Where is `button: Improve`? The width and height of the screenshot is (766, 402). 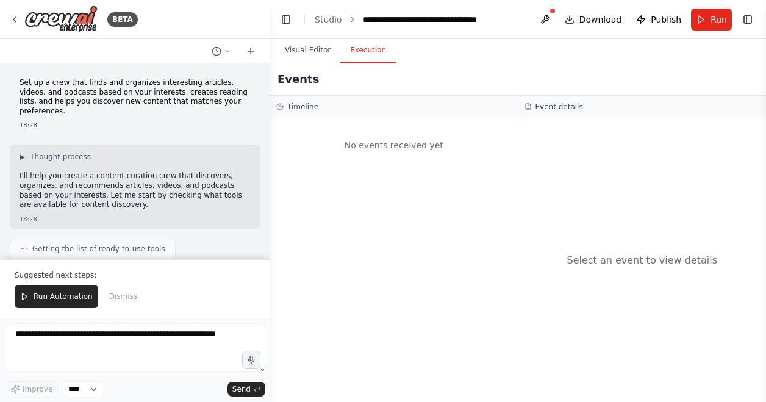 button: Improve is located at coordinates (31, 389).